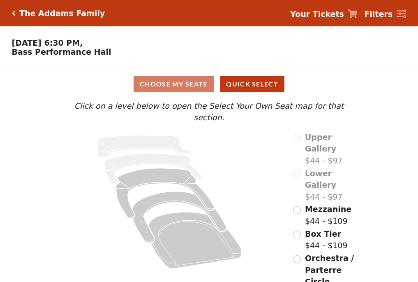  I want to click on a: Your Tickets, so click(324, 14).